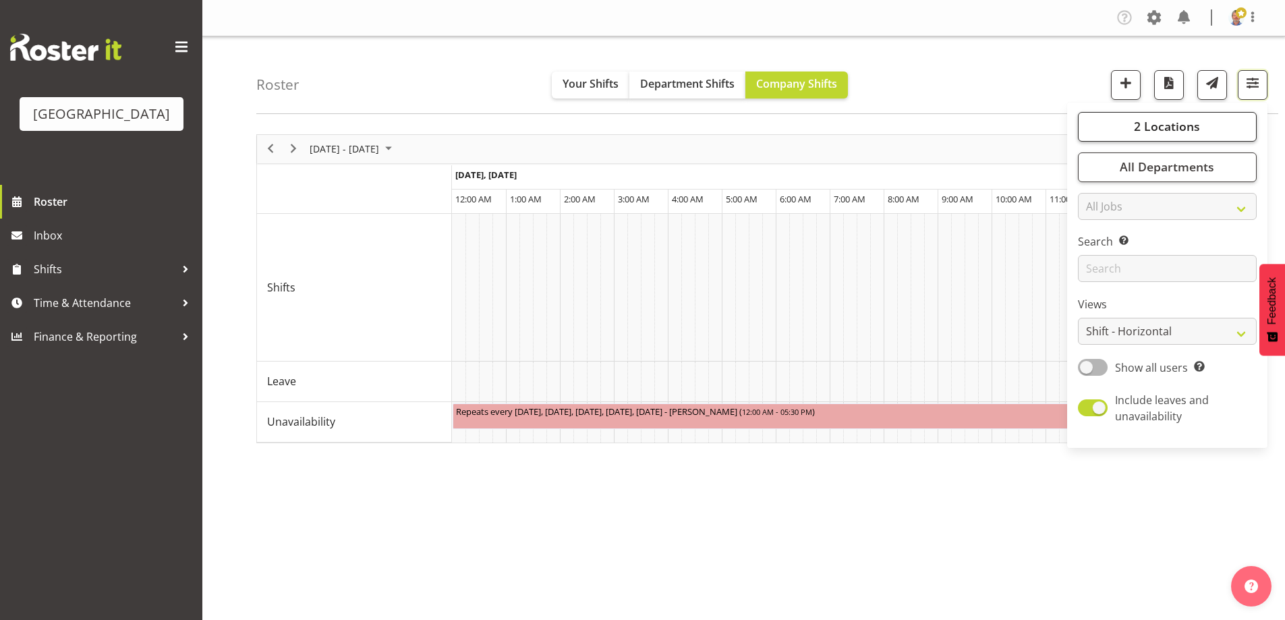 Image resolution: width=1285 pixels, height=620 pixels. I want to click on span: 8:00 AM, so click(904, 199).